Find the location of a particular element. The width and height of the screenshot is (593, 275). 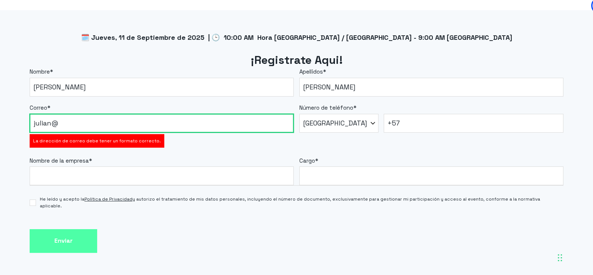

span: Correo is located at coordinates (38, 107).